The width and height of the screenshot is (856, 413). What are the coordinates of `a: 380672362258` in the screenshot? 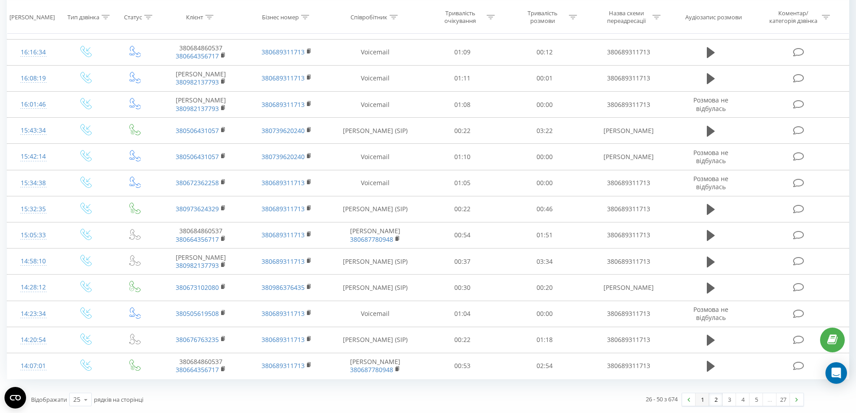 It's located at (197, 183).